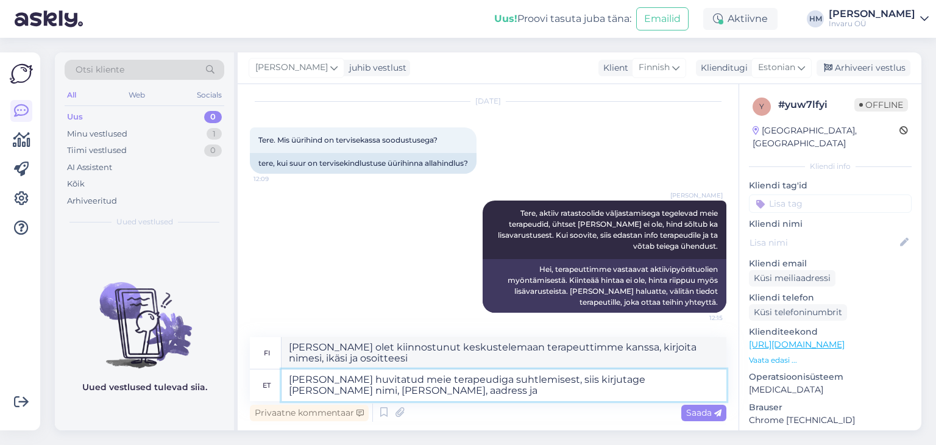 This screenshot has width=936, height=445. Describe the element at coordinates (662, 19) in the screenshot. I see `button: Emailid` at that location.